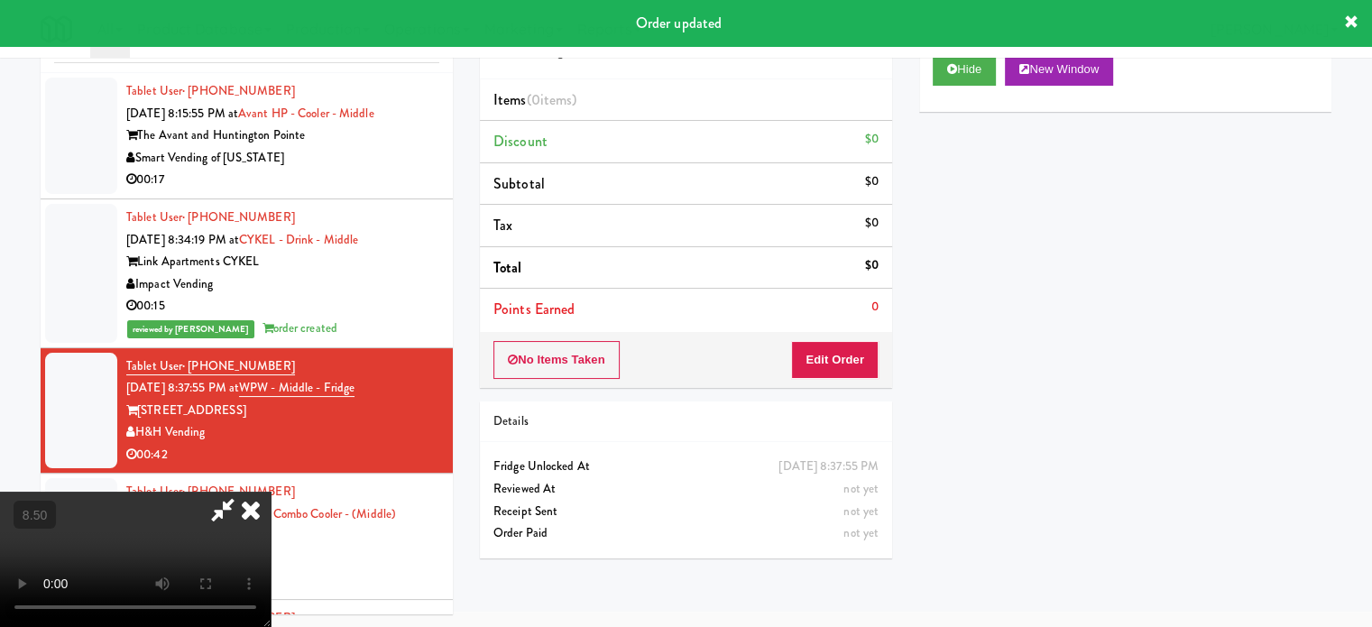 This screenshot has height=627, width=1372. What do you see at coordinates (875, 307) in the screenshot?
I see `div: 0` at bounding box center [875, 307].